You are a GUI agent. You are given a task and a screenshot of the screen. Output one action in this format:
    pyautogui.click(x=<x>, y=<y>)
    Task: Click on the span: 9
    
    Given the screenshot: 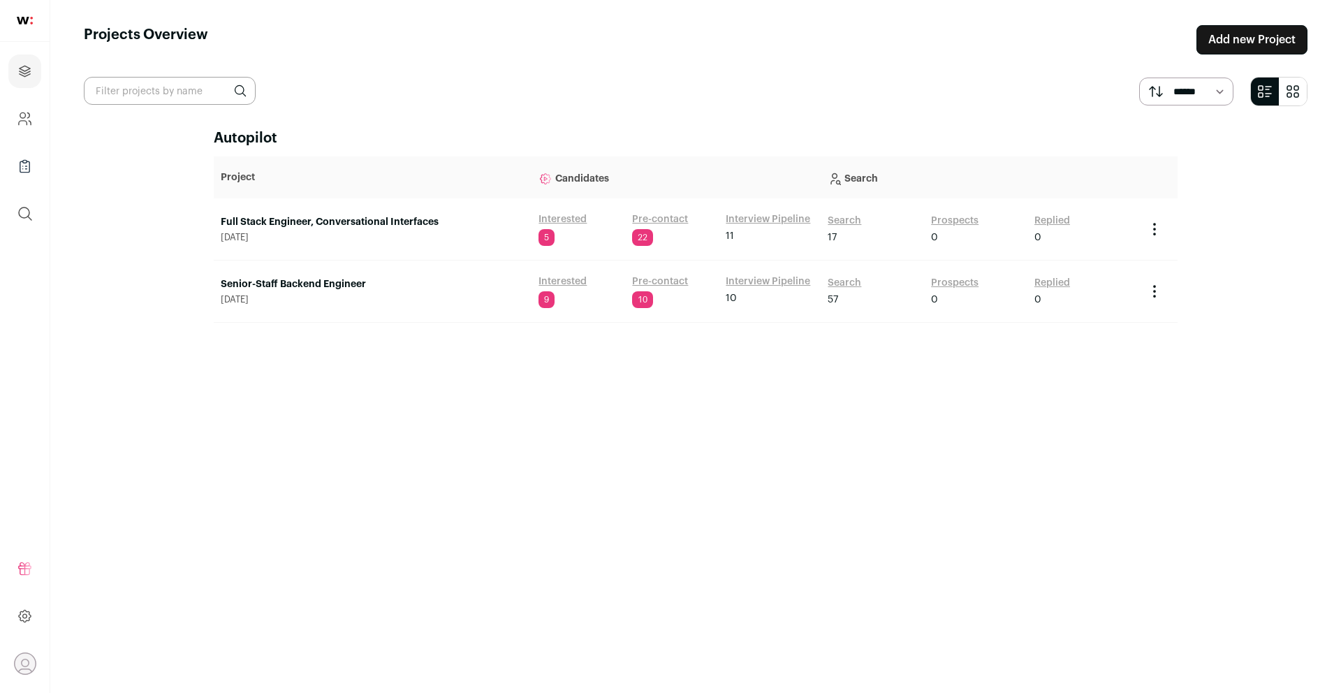 What is the action you would take?
    pyautogui.click(x=546, y=300)
    